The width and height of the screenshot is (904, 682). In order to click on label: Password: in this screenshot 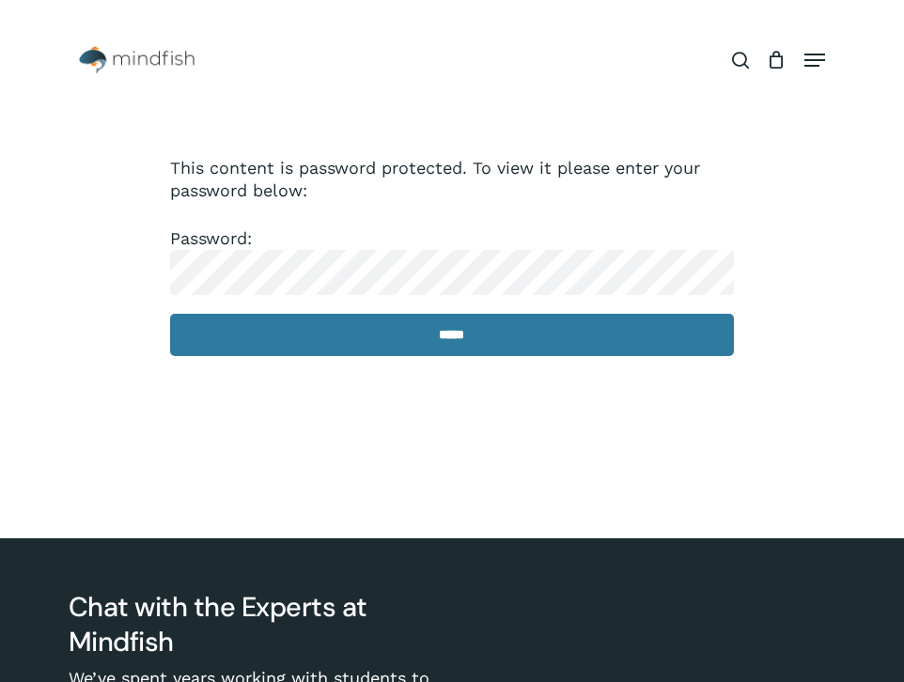, I will do `click(452, 255)`.